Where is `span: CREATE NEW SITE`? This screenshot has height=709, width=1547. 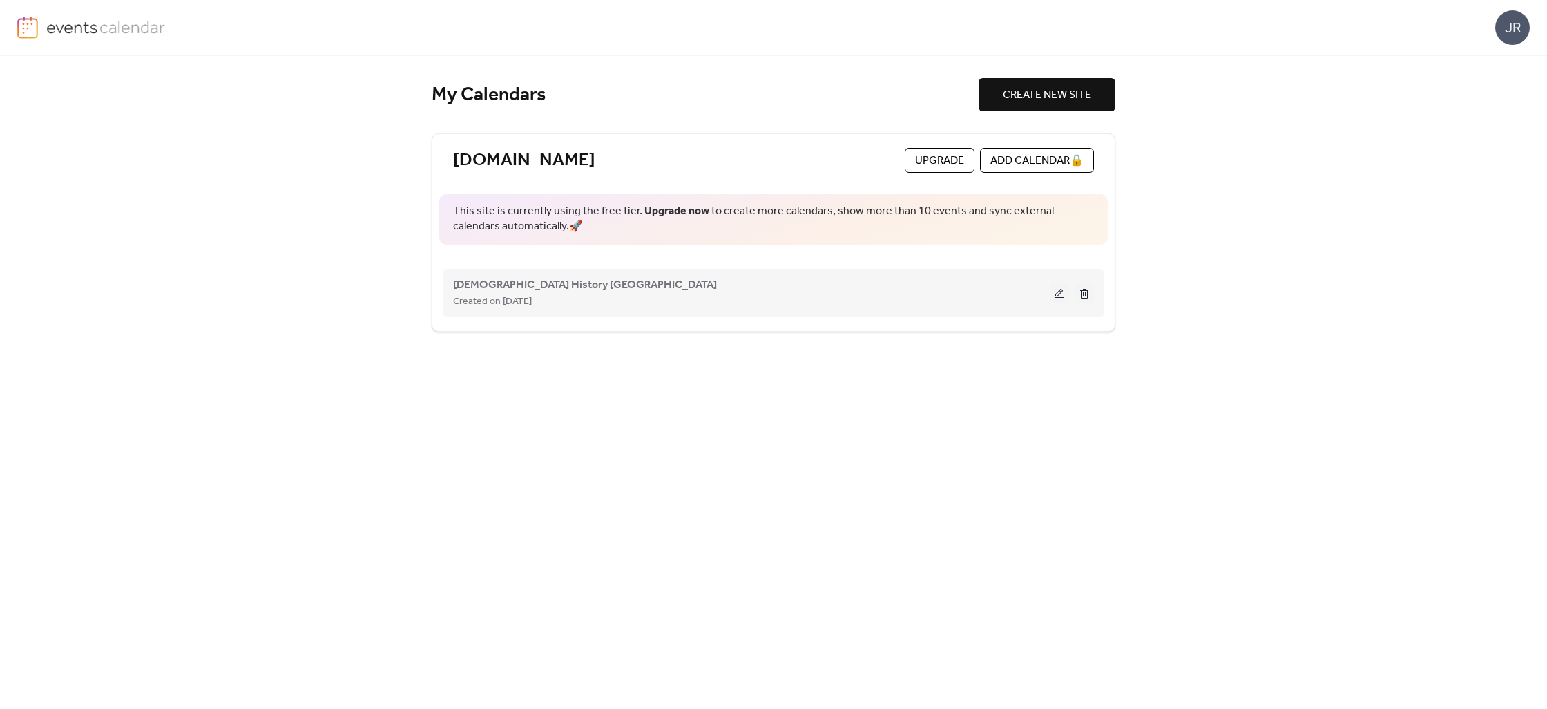
span: CREATE NEW SITE is located at coordinates (1047, 95).